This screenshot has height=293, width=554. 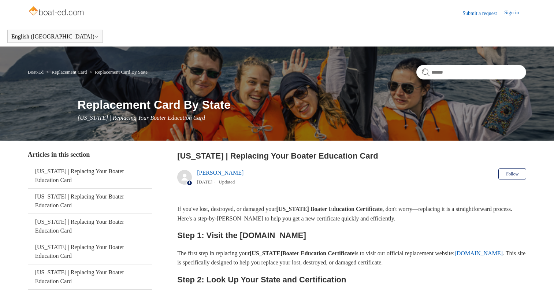 I want to click on button: Follow Article, so click(x=512, y=174).